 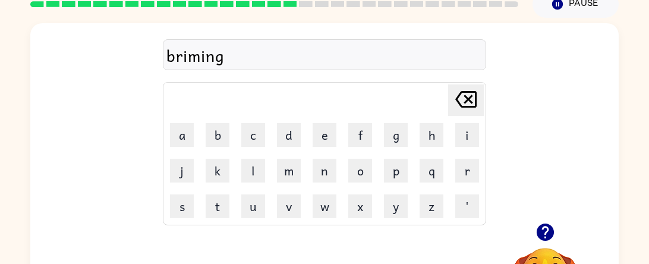 What do you see at coordinates (467, 171) in the screenshot?
I see `button: r` at bounding box center [467, 171].